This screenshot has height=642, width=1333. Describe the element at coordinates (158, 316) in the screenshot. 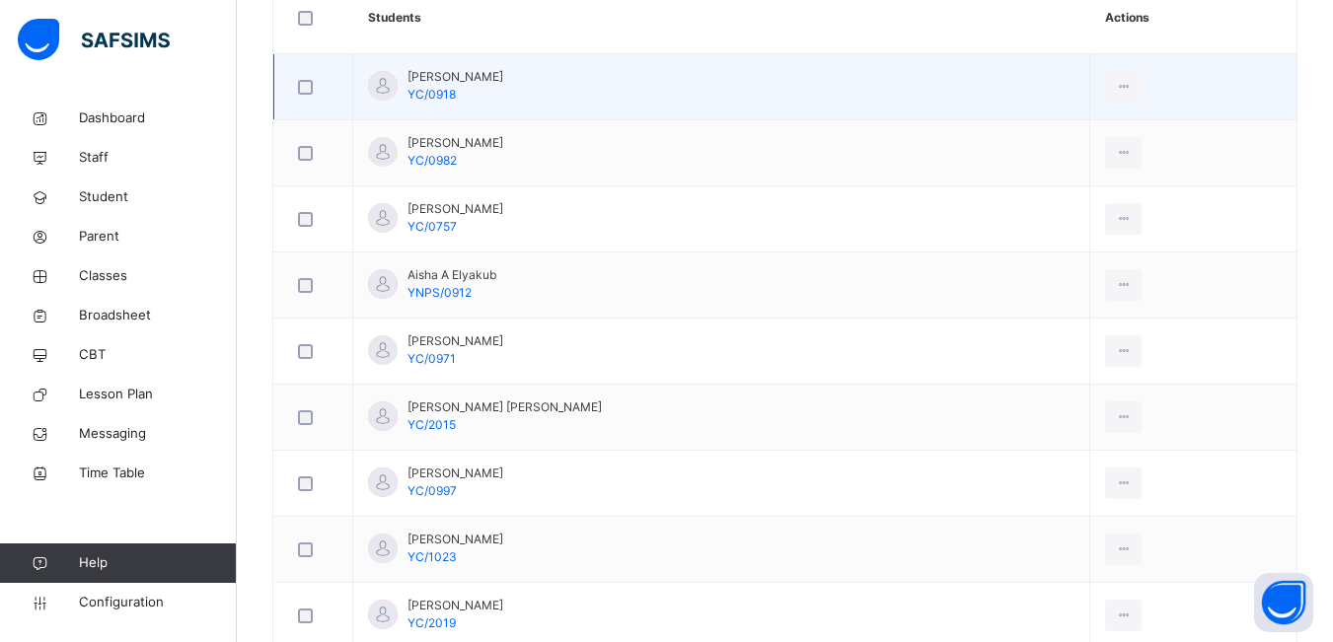

I see `span: Broadsheet` at that location.